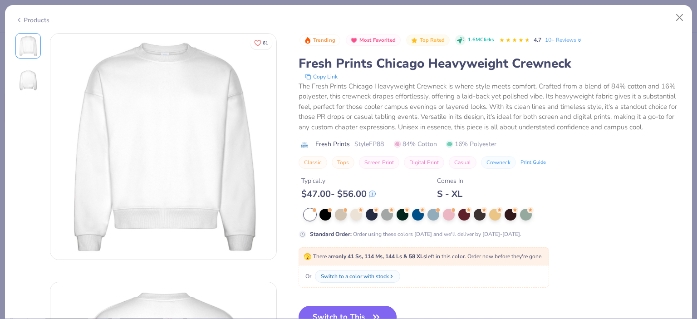 This screenshot has height=319, width=697. What do you see at coordinates (414, 40) in the screenshot?
I see `img: Top Rated sort` at bounding box center [414, 40].